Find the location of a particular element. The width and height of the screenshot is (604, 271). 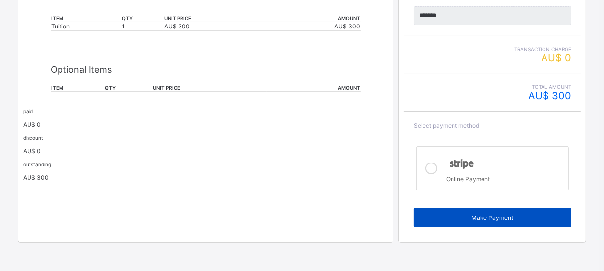

span: Transaction charge is located at coordinates (492, 49).